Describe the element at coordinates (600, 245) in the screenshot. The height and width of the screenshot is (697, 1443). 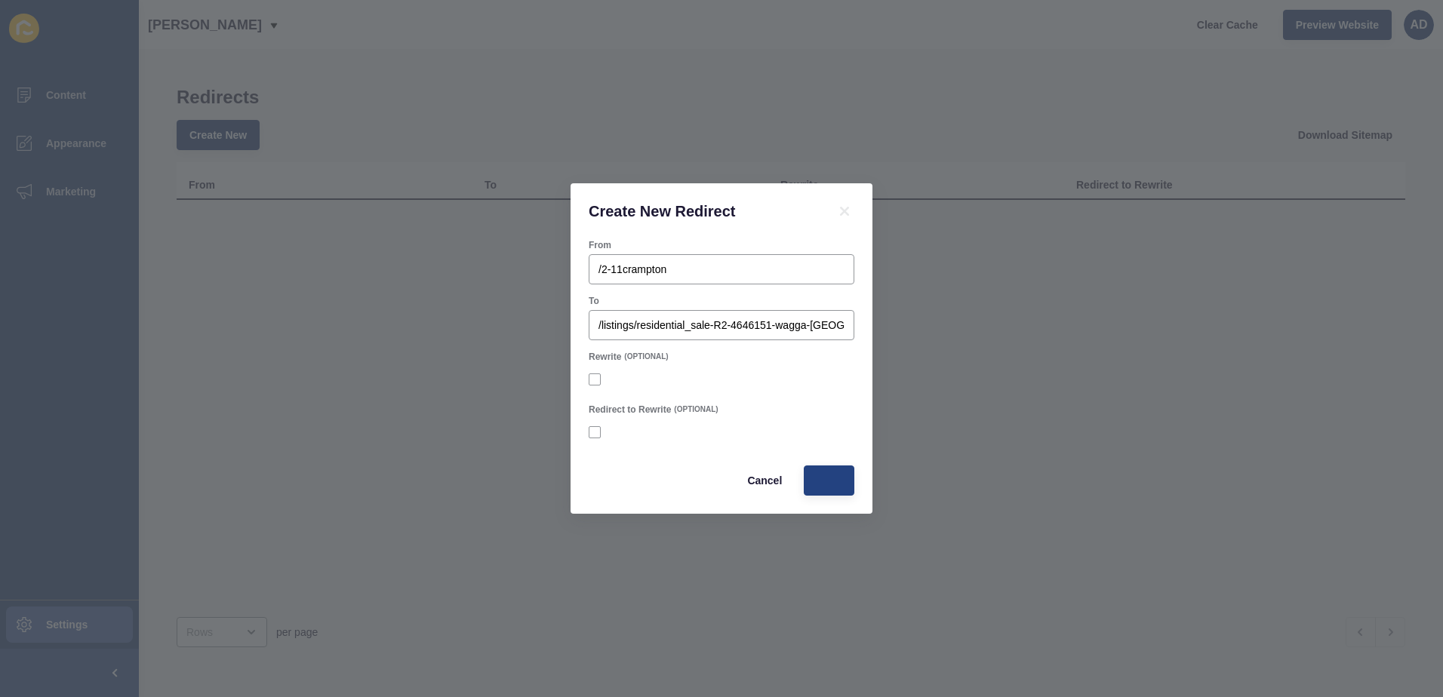
I see `label: From` at that location.